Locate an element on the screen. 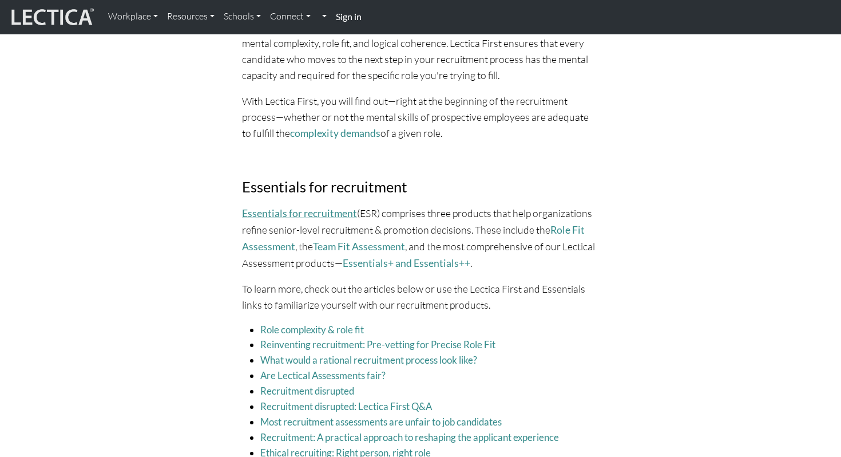 The width and height of the screenshot is (841, 457). a: What would a rational recruitment process look like? is located at coordinates (368, 359).